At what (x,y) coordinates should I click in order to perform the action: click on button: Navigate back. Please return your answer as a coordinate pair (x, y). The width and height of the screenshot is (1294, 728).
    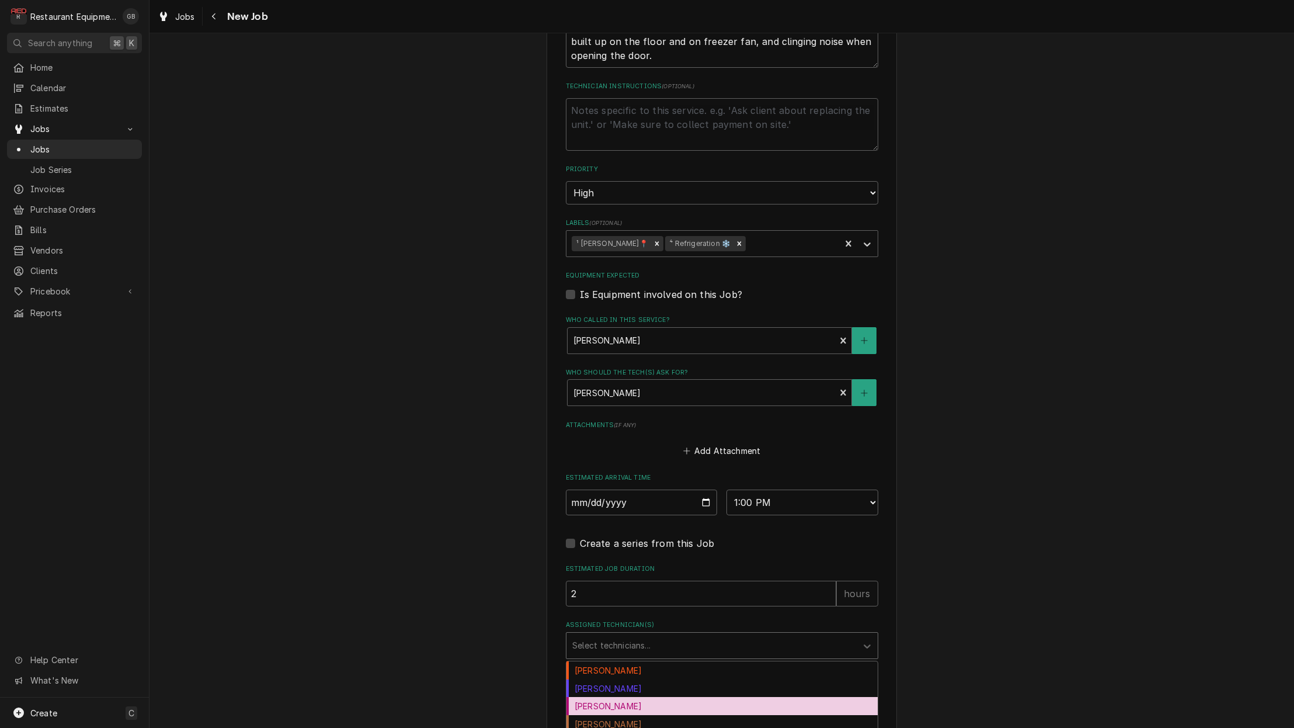
    Looking at the image, I should click on (214, 16).